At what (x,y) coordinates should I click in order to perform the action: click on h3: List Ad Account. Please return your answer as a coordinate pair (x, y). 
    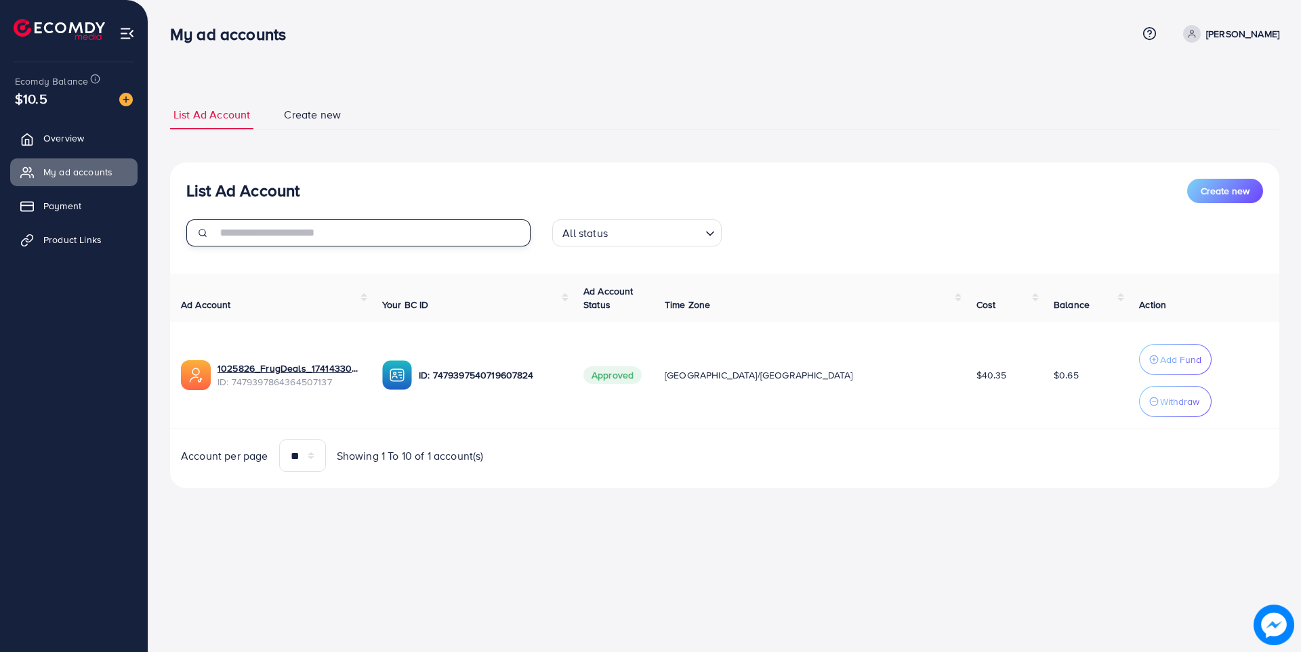
    Looking at the image, I should click on (242, 190).